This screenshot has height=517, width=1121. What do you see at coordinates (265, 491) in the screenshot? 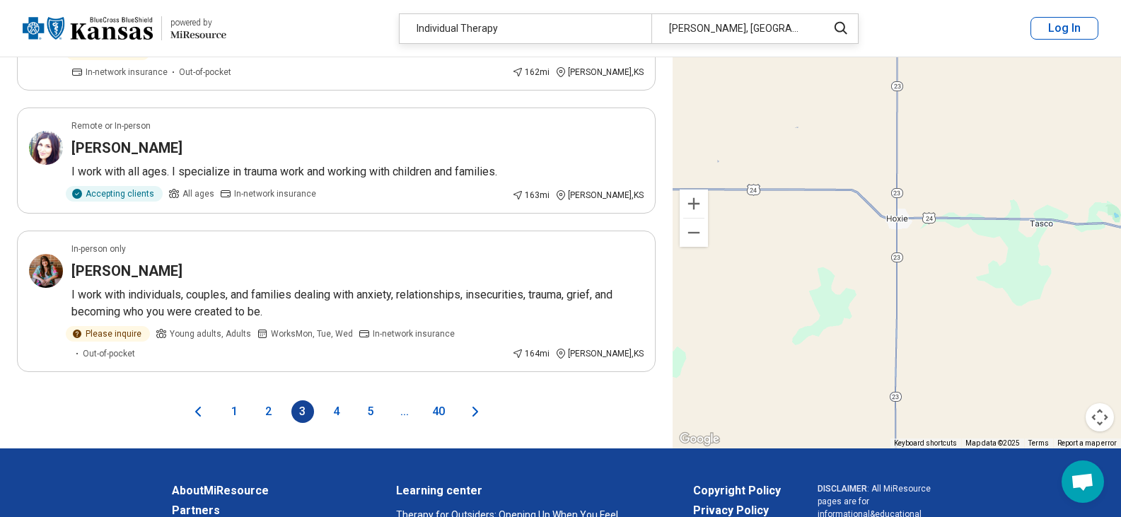
I see `a: AboutMiResource` at bounding box center [265, 491].